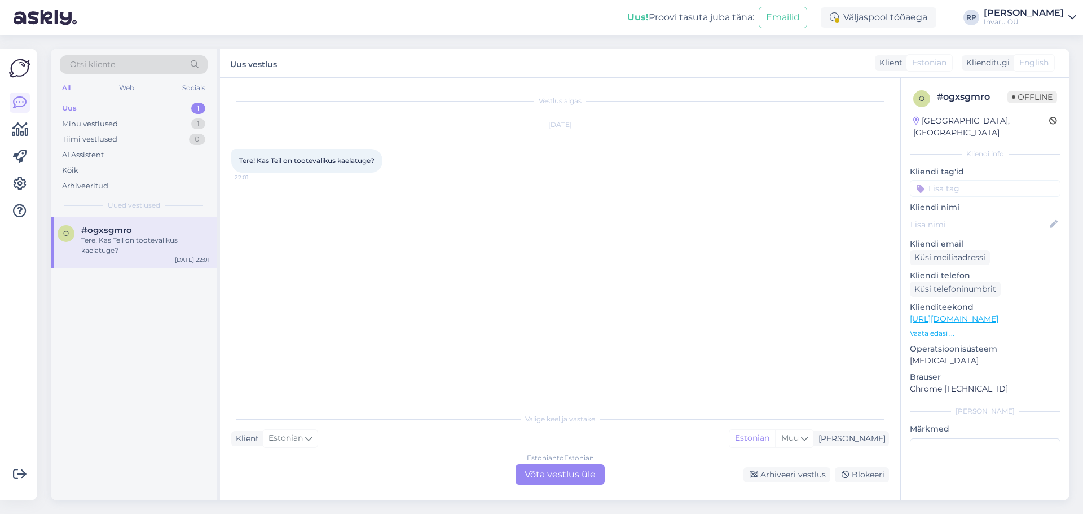  What do you see at coordinates (560, 474) in the screenshot?
I see `div: Võta vestlus üle` at bounding box center [560, 474].